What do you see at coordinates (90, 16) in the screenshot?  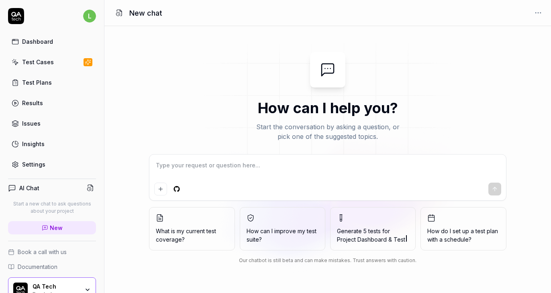 I see `button: l` at bounding box center [90, 16].